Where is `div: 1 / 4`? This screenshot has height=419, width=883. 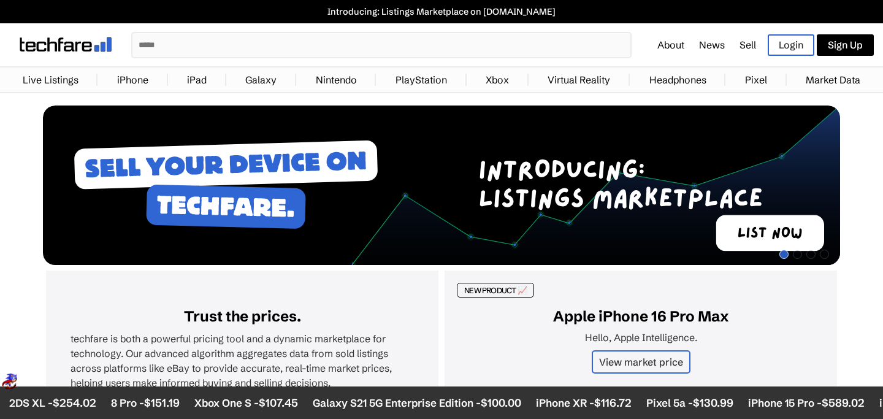 div: 1 / 4 is located at coordinates (441, 186).